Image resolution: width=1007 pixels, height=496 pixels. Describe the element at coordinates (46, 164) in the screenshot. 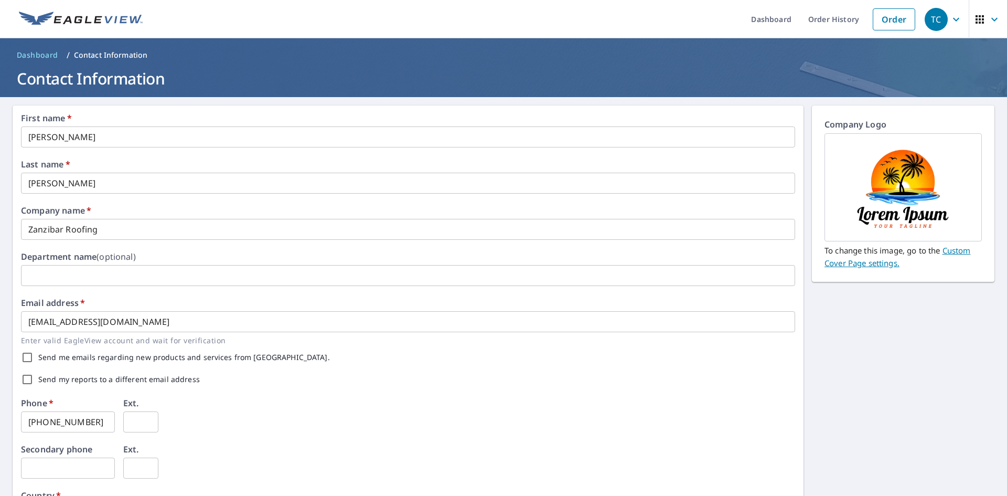

I see `label: Last name` at that location.